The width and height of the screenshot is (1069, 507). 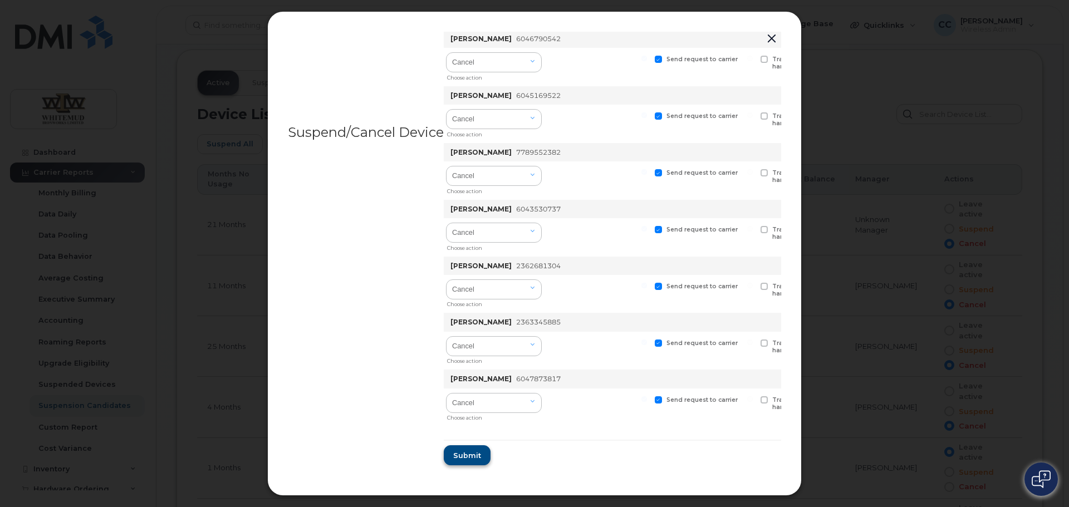 What do you see at coordinates (538, 322) in the screenshot?
I see `span: 2363345885` at bounding box center [538, 322].